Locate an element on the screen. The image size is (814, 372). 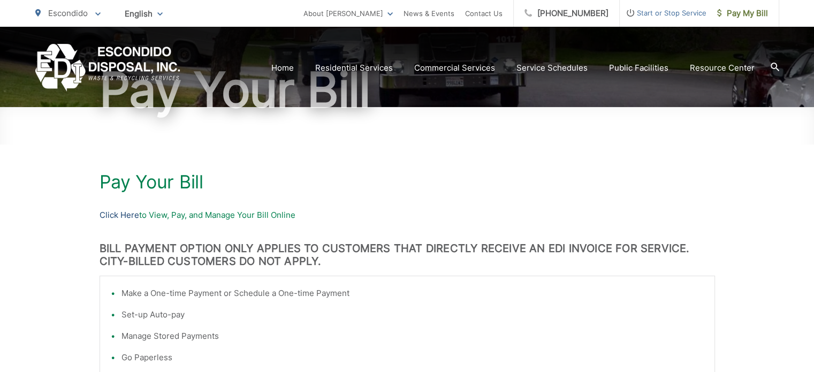
li: Make a One-time Payment or Schedule a One-time Payment is located at coordinates (413, 293).